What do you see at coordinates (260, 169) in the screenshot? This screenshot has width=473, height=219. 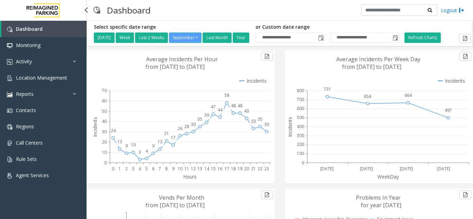 I see `text: 22` at bounding box center [260, 169].